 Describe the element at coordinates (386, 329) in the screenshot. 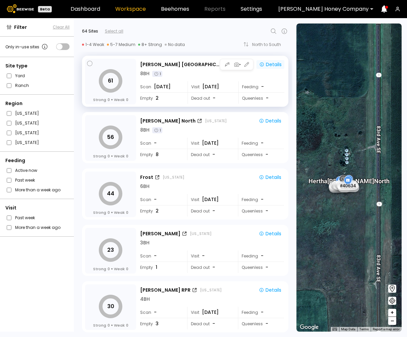

I see `a: Report a map error` at that location.